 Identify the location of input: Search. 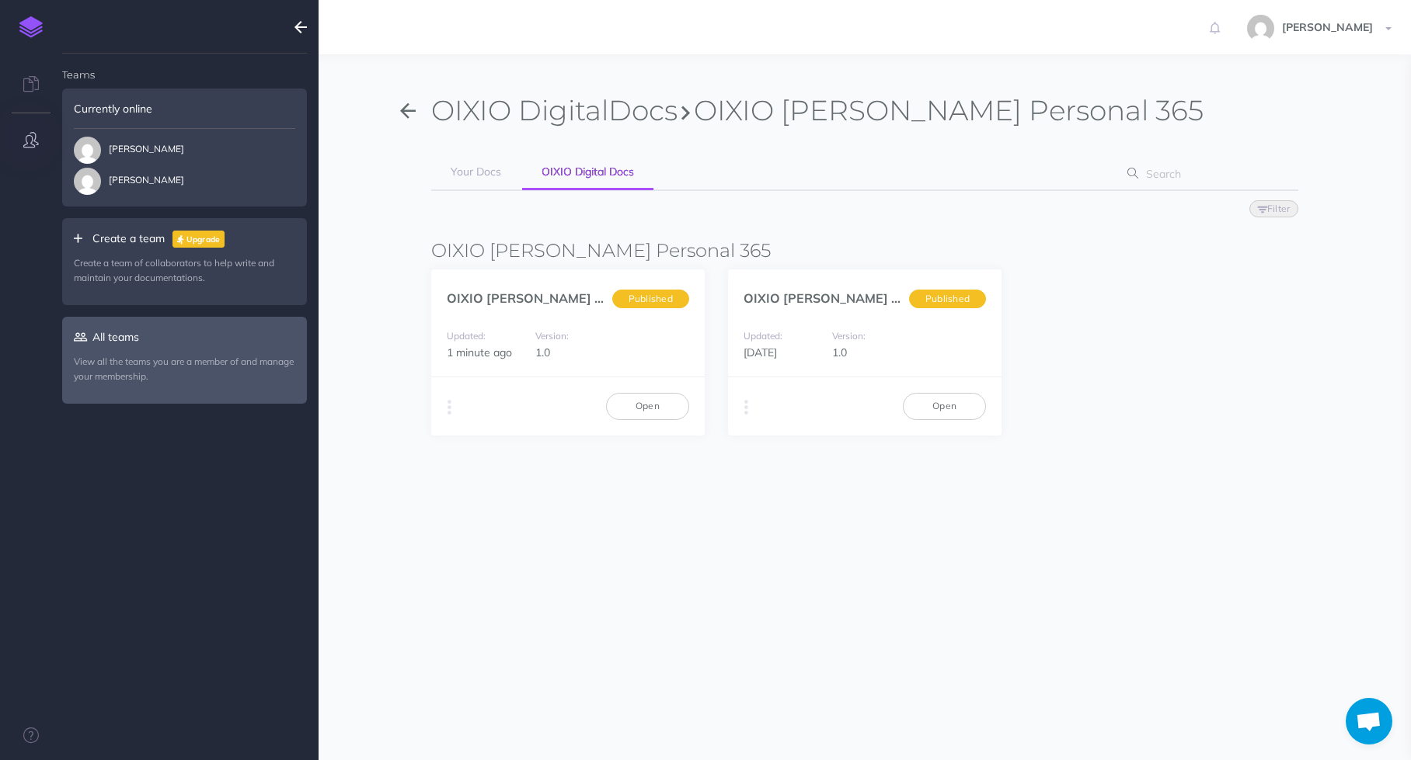
(1207, 174).